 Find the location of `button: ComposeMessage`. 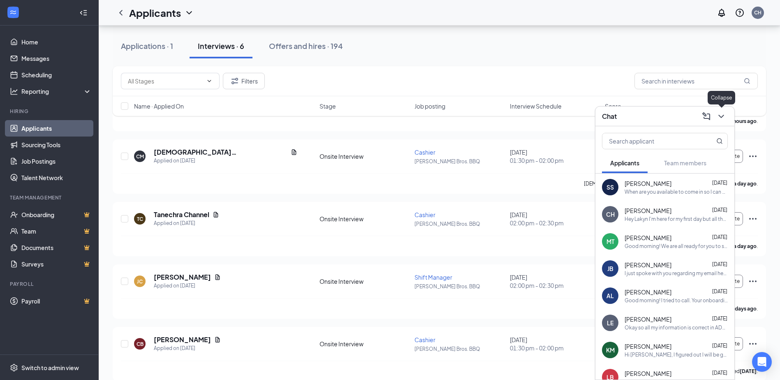

button: ComposeMessage is located at coordinates (707, 116).